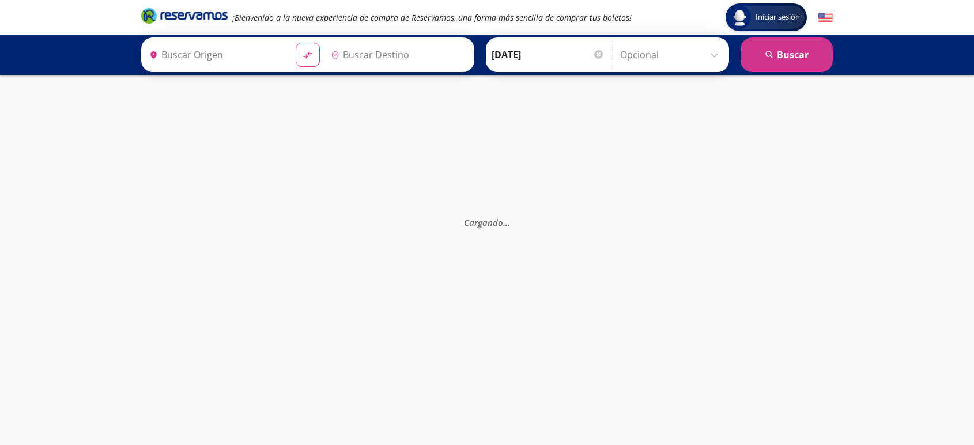 Image resolution: width=974 pixels, height=445 pixels. What do you see at coordinates (215, 55) in the screenshot?
I see `input: Buscar Origen` at bounding box center [215, 55].